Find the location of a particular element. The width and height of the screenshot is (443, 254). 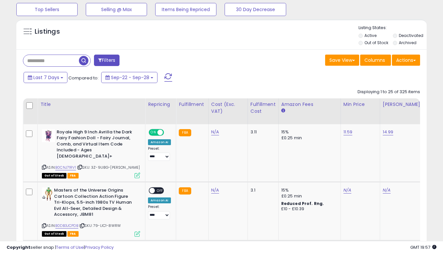

span: Last 7 Days is located at coordinates (46, 78).